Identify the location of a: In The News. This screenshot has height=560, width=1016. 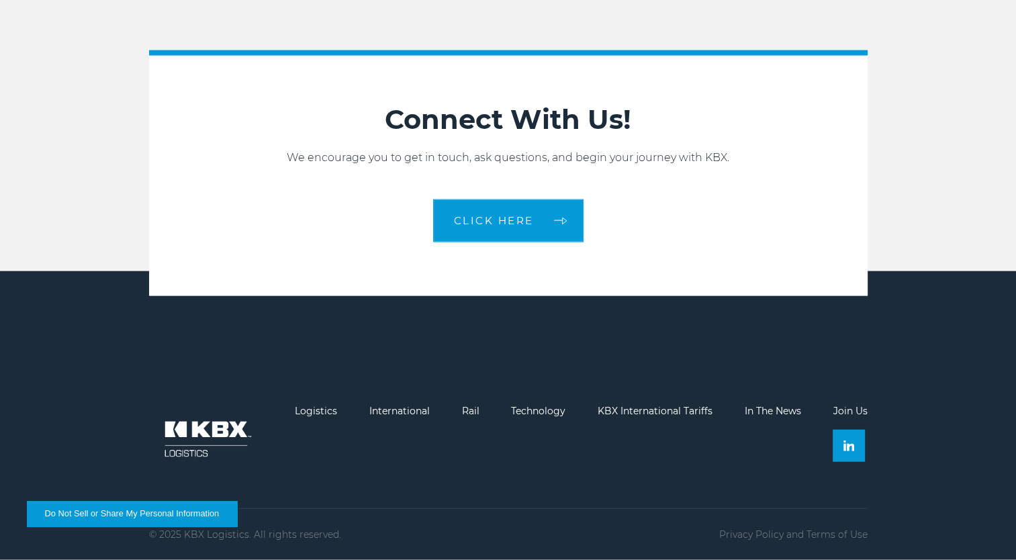
(773, 411).